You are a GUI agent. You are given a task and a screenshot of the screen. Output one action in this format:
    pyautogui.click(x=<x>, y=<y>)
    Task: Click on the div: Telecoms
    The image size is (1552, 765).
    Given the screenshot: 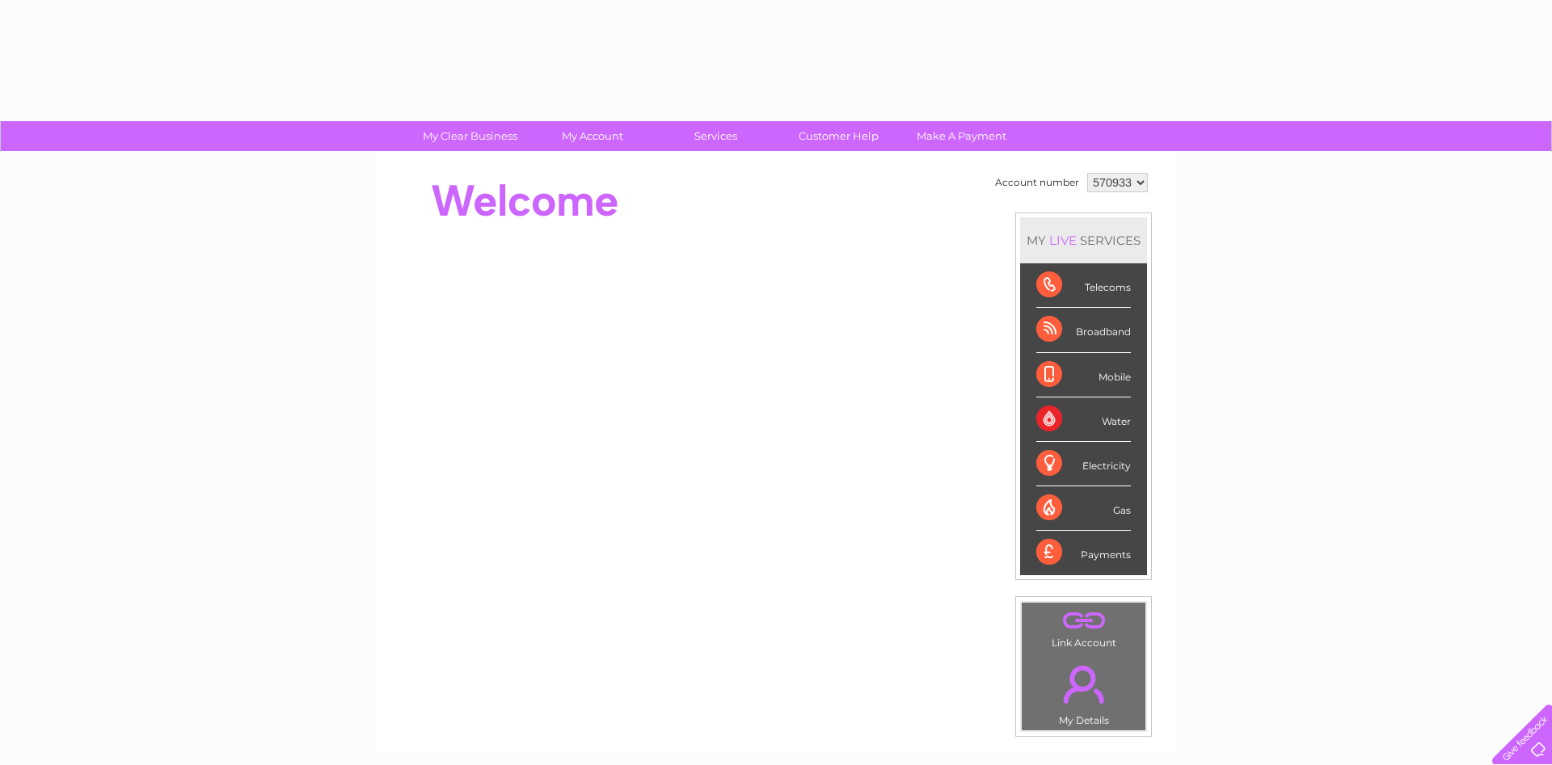 What is the action you would take?
    pyautogui.click(x=1083, y=285)
    